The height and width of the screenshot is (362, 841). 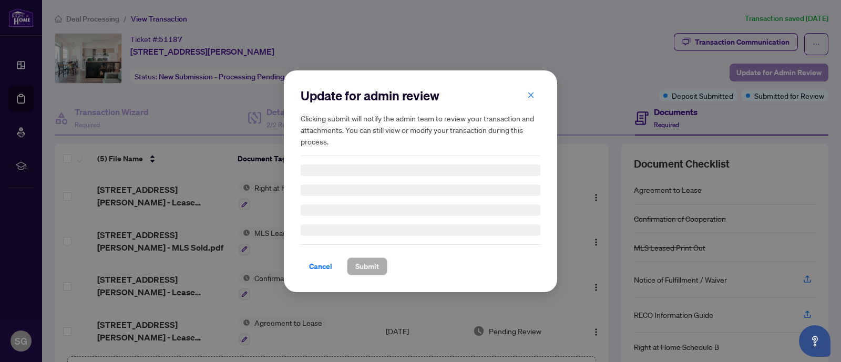 What do you see at coordinates (531, 95) in the screenshot?
I see `span: close` at bounding box center [531, 95].